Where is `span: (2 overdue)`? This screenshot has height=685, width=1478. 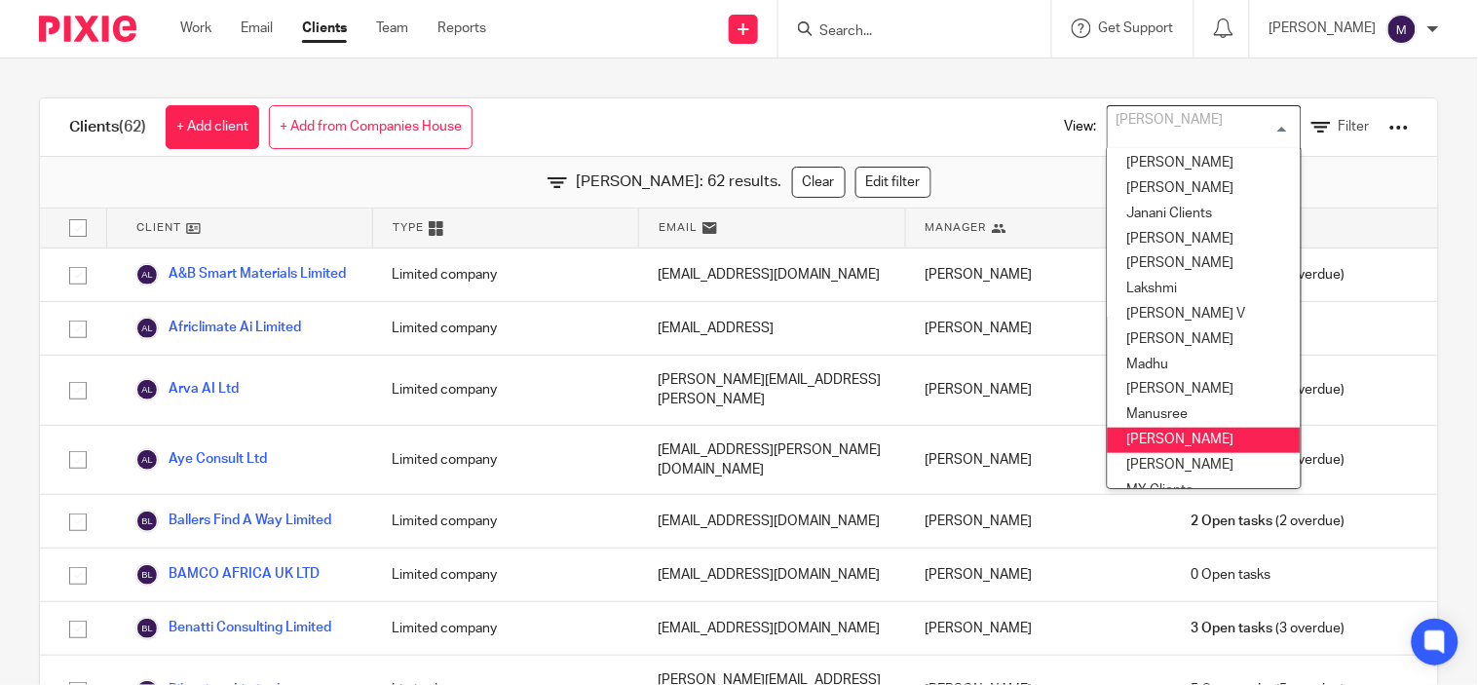 span: (2 overdue) is located at coordinates (1268, 521).